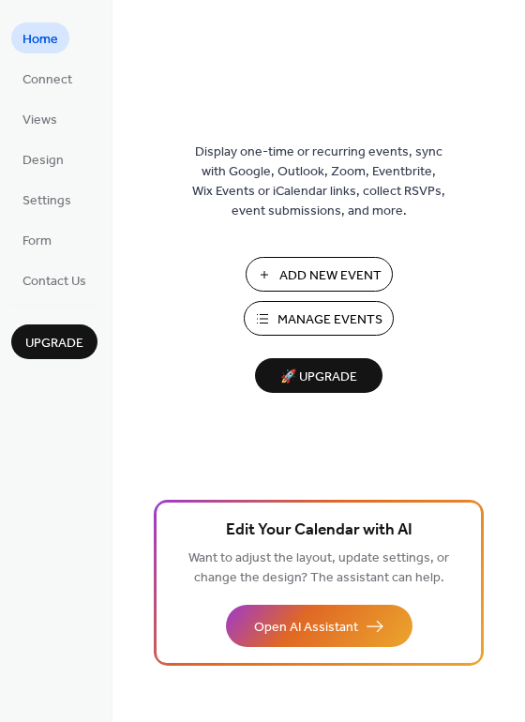 The width and height of the screenshot is (525, 722). Describe the element at coordinates (319, 568) in the screenshot. I see `span: Want to adjust the layout, update settings, or change the design? The assistant can help.` at that location.